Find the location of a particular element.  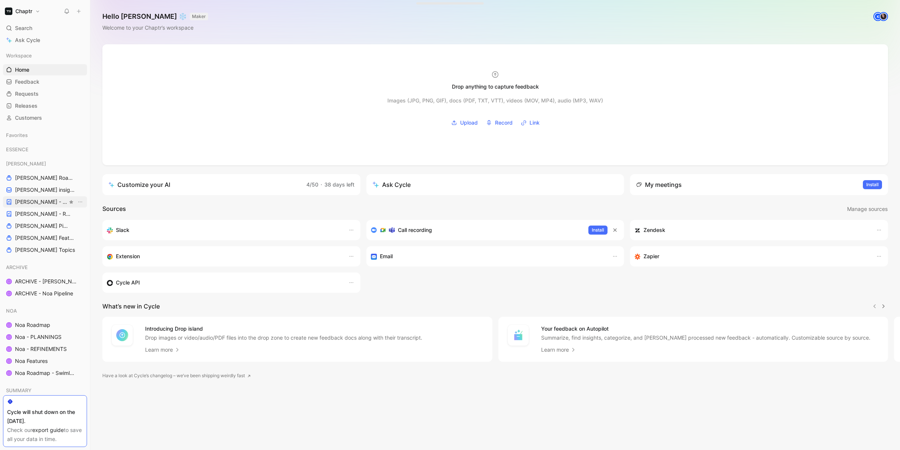

h4: Your feedback on Autopilot is located at coordinates (706, 329).